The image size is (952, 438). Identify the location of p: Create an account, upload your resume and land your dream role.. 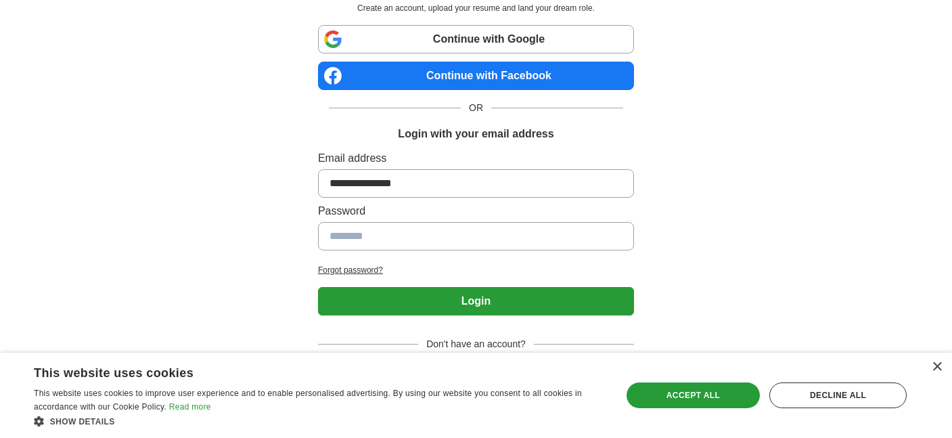
(476, 8).